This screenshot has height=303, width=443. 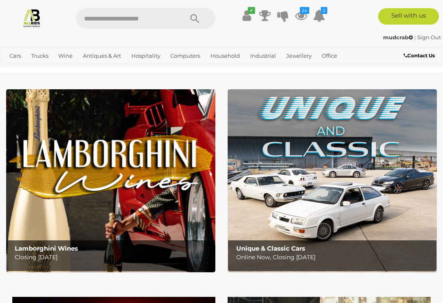 What do you see at coordinates (319, 16) in the screenshot?
I see `a: 2` at bounding box center [319, 16].